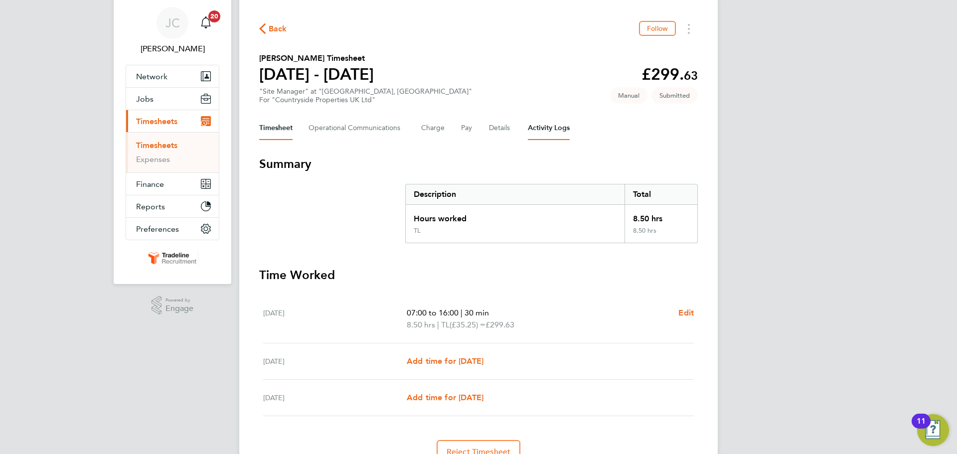 Image resolution: width=957 pixels, height=454 pixels. Describe the element at coordinates (145, 99) in the screenshot. I see `span: Jobs` at that location.